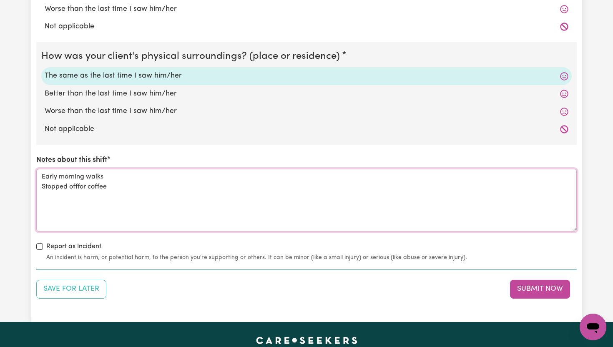 The width and height of the screenshot is (613, 347). Describe the element at coordinates (72, 160) in the screenshot. I see `label: Notes about this shift` at that location.